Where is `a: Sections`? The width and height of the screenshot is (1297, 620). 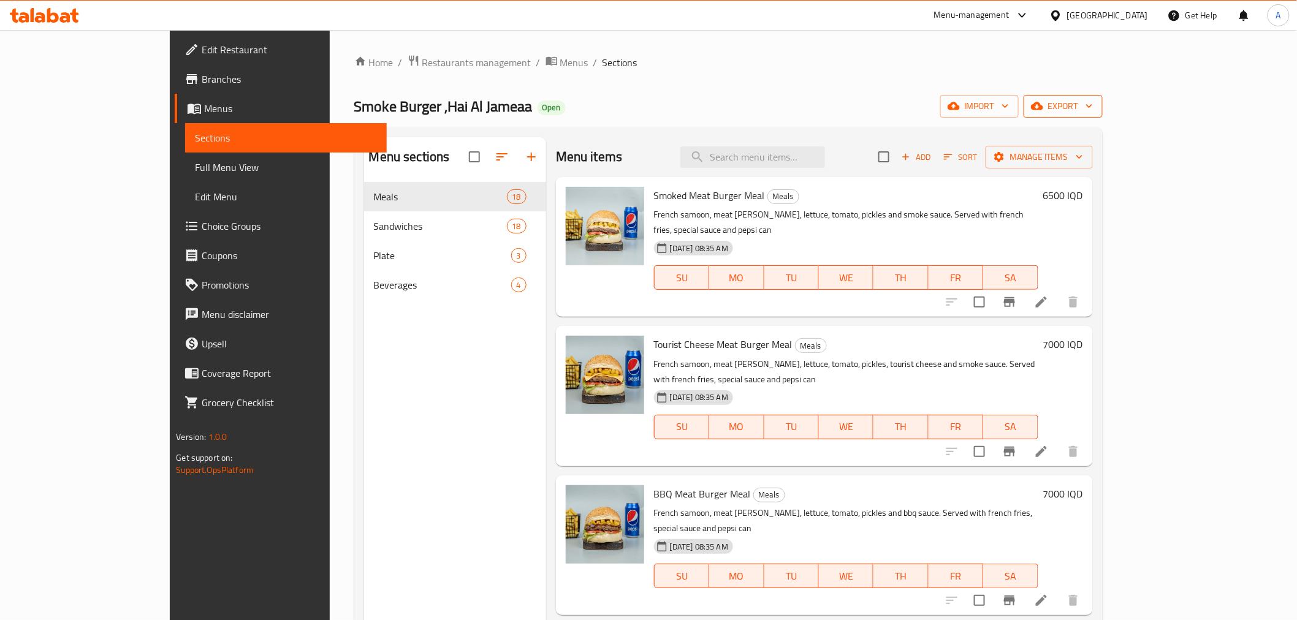
a: Sections is located at coordinates (286, 138).